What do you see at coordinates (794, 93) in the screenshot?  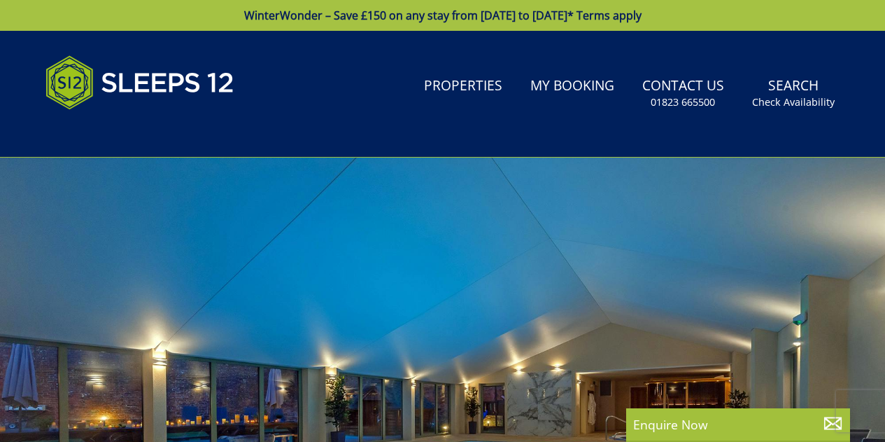 I see `a: SearchCheck Availability` at bounding box center [794, 93].